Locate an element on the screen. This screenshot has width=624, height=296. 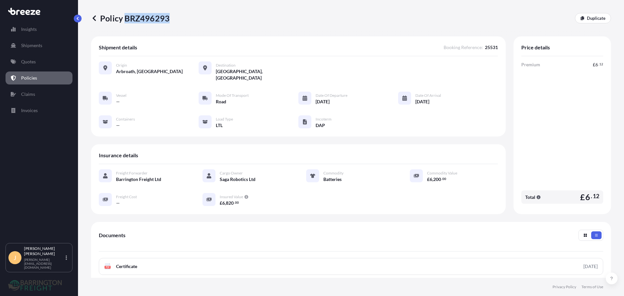
a: Insights is located at coordinates (39, 29).